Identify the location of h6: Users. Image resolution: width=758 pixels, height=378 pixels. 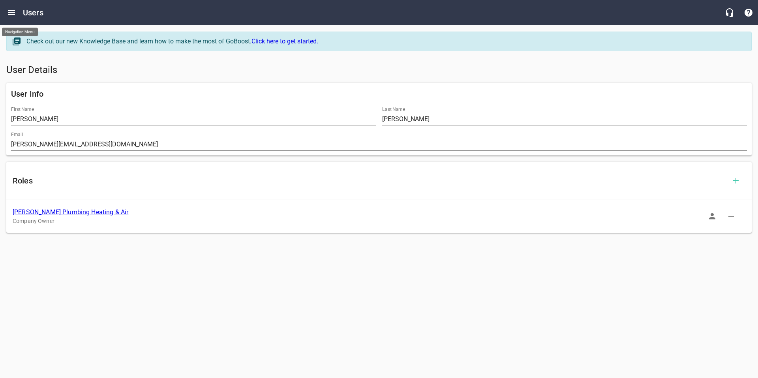
(33, 13).